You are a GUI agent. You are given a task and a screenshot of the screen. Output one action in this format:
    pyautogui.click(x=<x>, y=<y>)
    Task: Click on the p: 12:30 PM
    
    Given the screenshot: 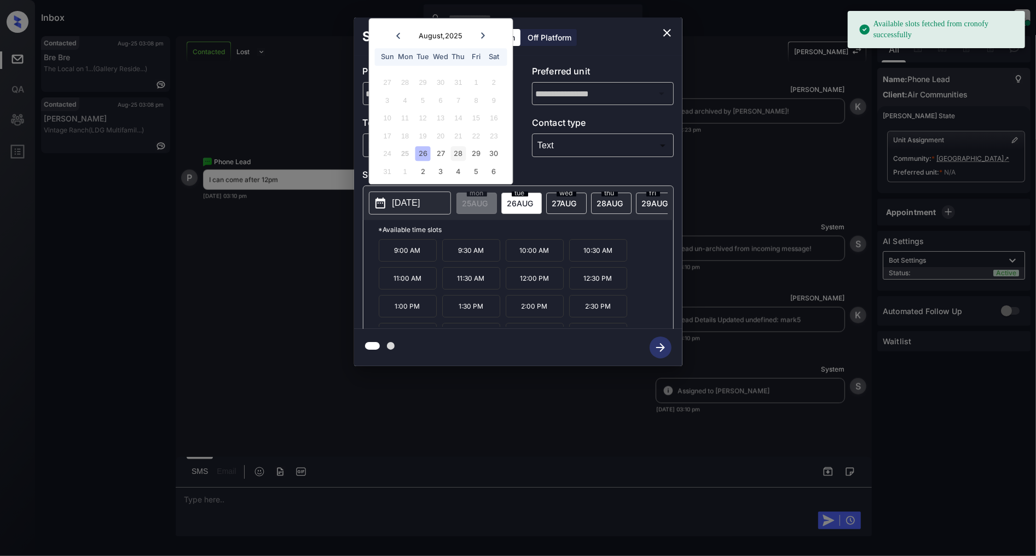 What is the action you would take?
    pyautogui.click(x=598, y=278)
    